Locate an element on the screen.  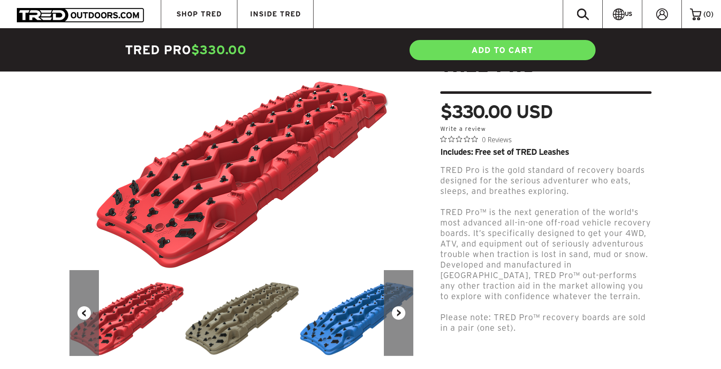
p: TRED Pro is the gold standard of recovery boards designed for the serious adventurer who eats, sl... is located at coordinates (546, 181).